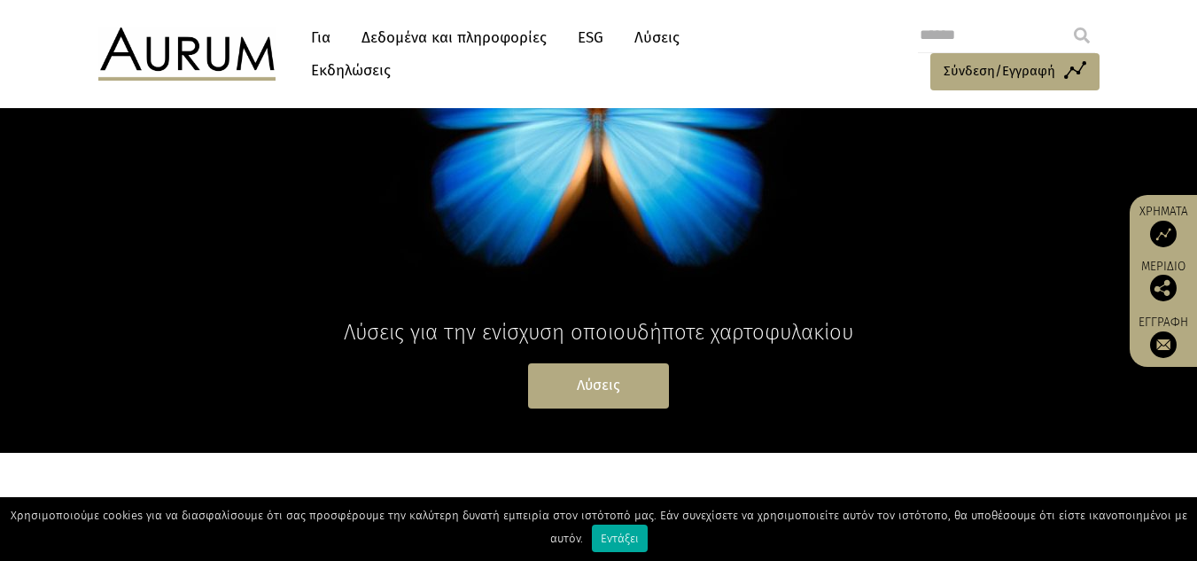 The image size is (1197, 561). I want to click on a: Χρήματα, so click(1164, 225).